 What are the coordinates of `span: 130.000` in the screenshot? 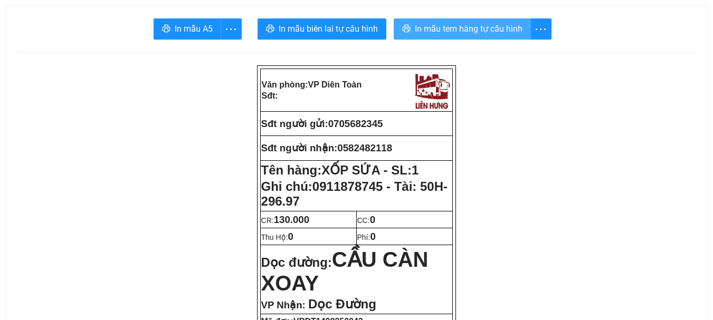 It's located at (291, 220).